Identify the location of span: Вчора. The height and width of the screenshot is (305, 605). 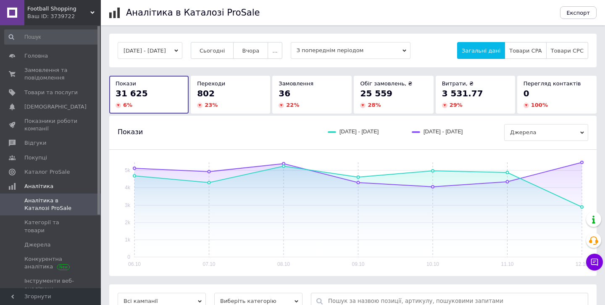
(250, 50).